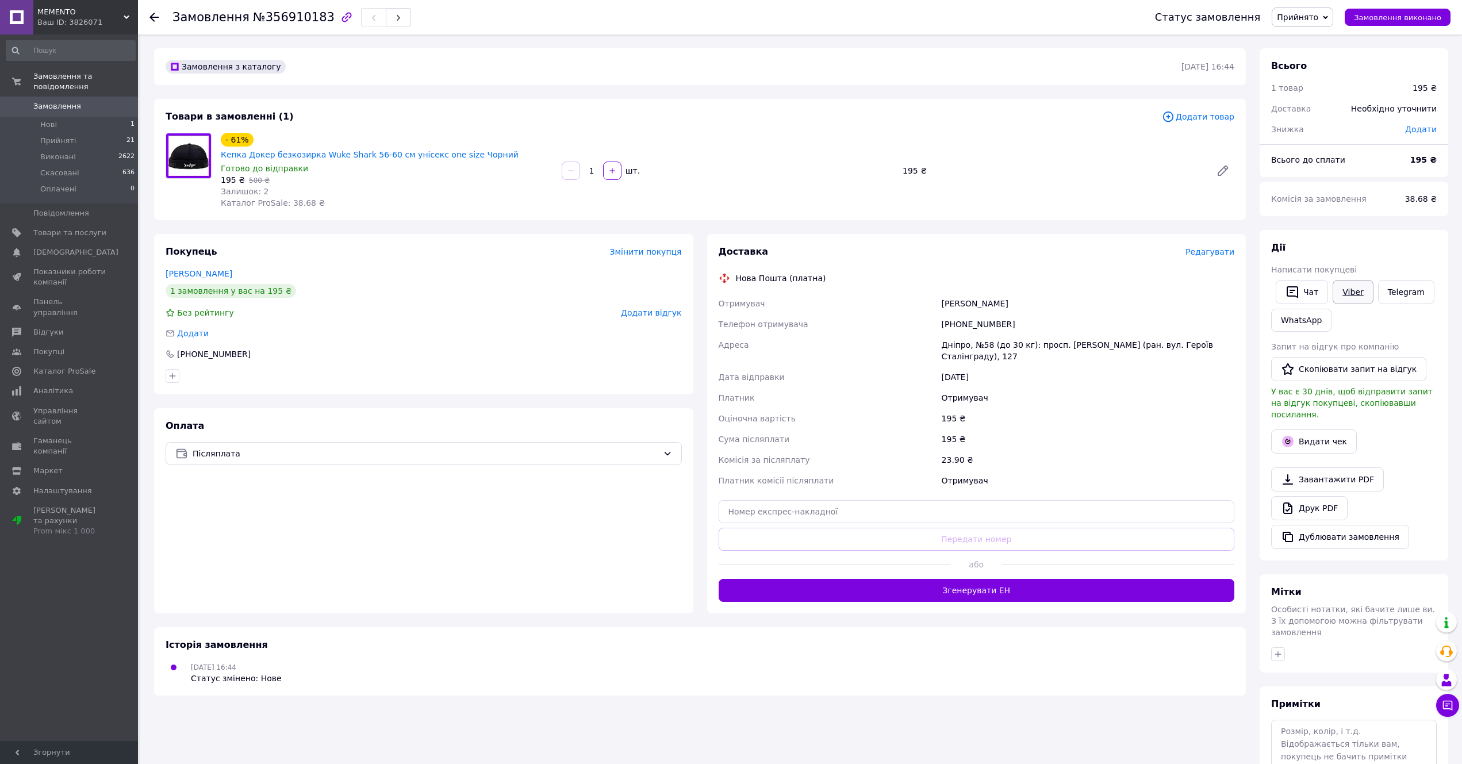  What do you see at coordinates (70, 446) in the screenshot?
I see `span: Гаманець компанії` at bounding box center [70, 446].